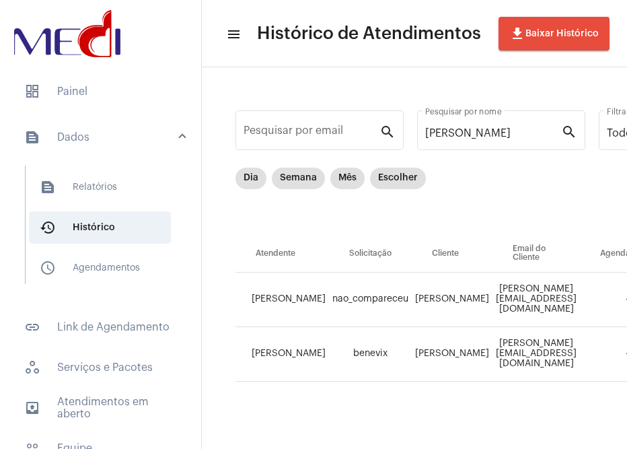 This screenshot has height=449, width=627. Describe the element at coordinates (102, 137) in the screenshot. I see `mat-panel-title: Dados` at that location.